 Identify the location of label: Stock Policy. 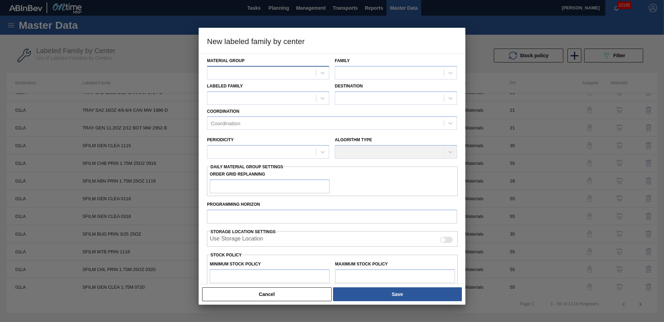
(226, 255).